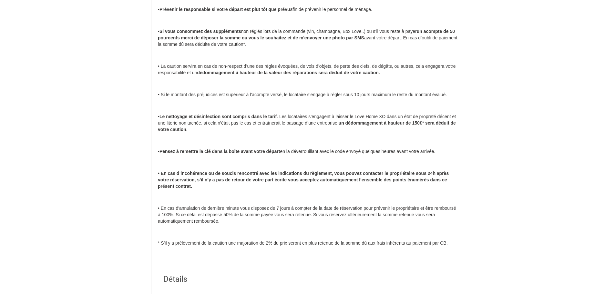 Image resolution: width=615 pixels, height=294 pixels. I want to click on strong: Pensez à remettre la clé dans la boîte avant votre départ, so click(220, 151).